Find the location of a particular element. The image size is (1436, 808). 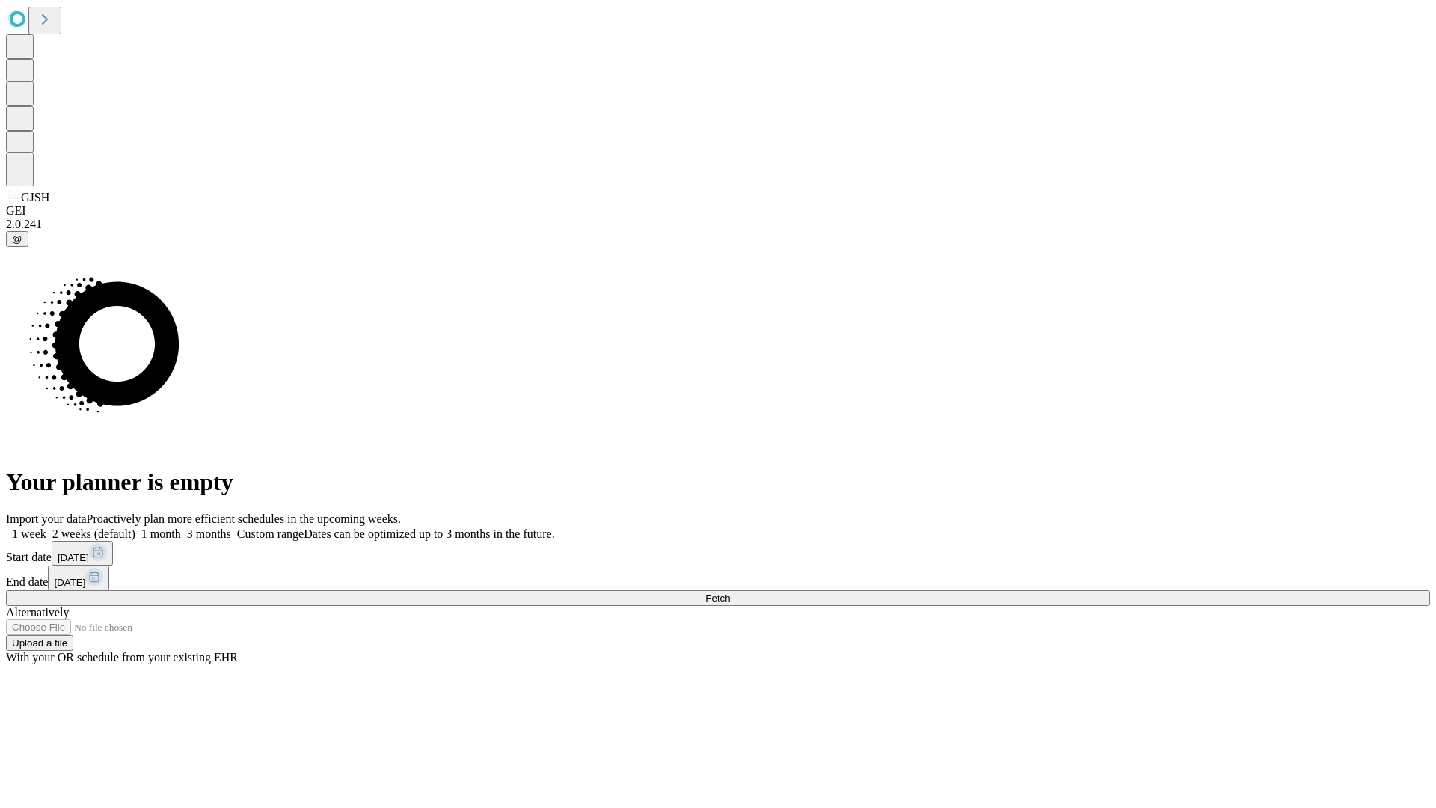

span: 2 weeks (default) is located at coordinates (93, 533).